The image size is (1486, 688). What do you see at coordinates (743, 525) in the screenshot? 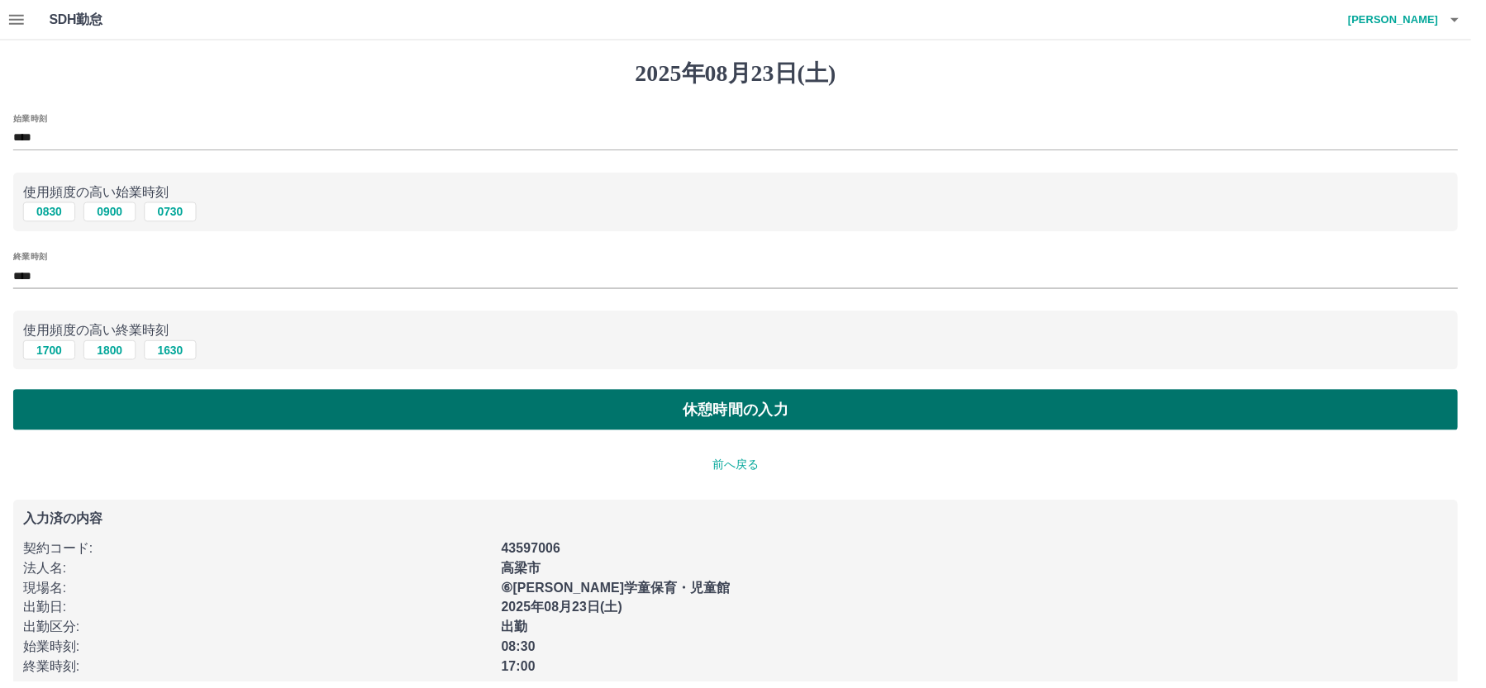
I see `p: 入力済の内容` at bounding box center [743, 525].